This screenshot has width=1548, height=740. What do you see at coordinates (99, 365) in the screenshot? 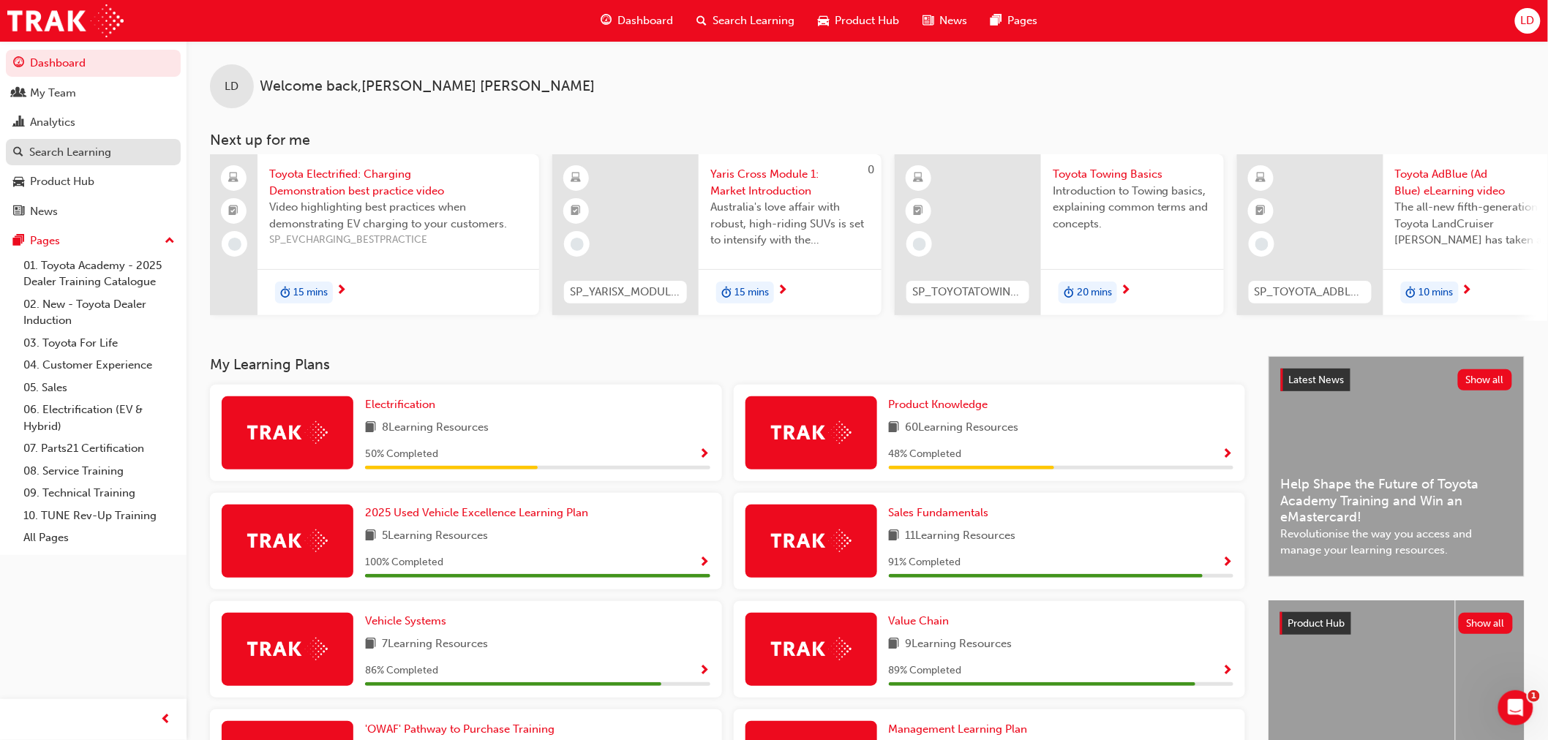
I see `a: 04. Customer Experience` at bounding box center [99, 365].